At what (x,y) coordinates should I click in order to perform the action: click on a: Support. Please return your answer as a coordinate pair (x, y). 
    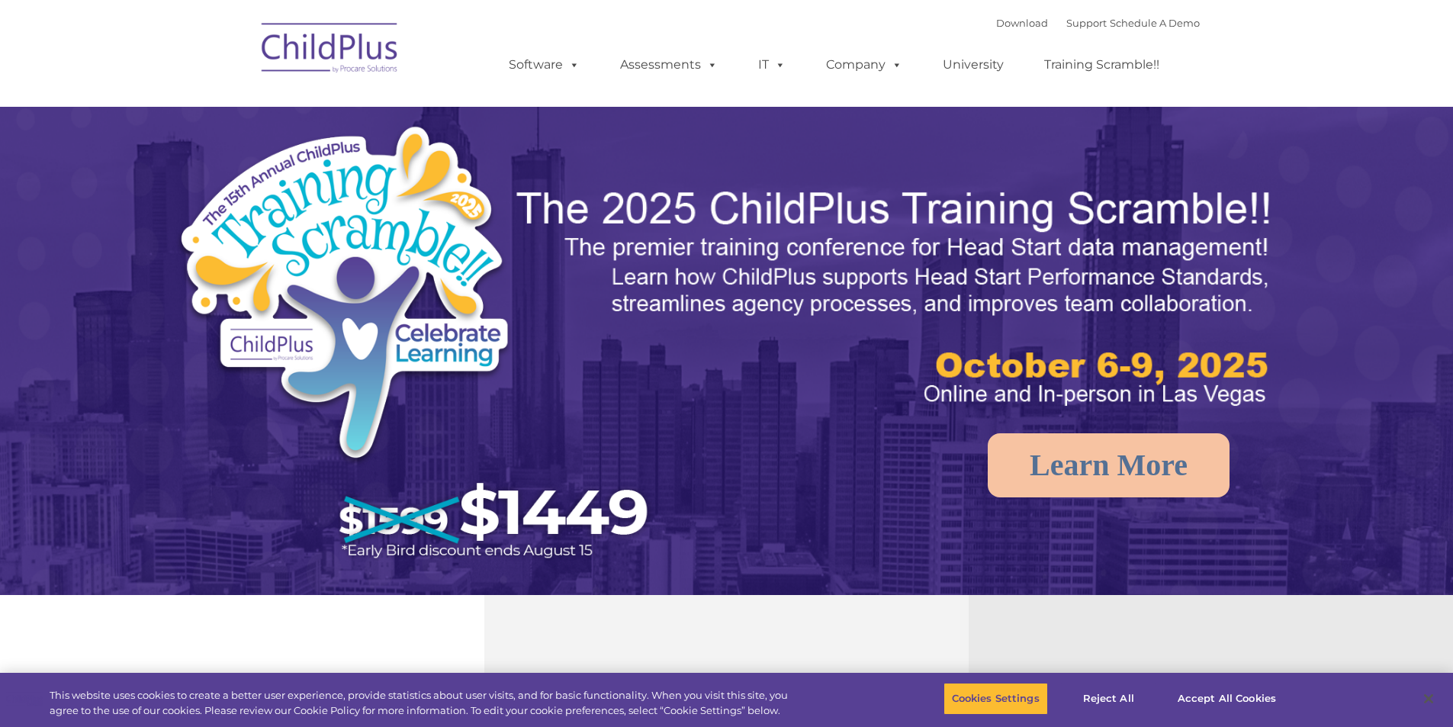
    Looking at the image, I should click on (1086, 23).